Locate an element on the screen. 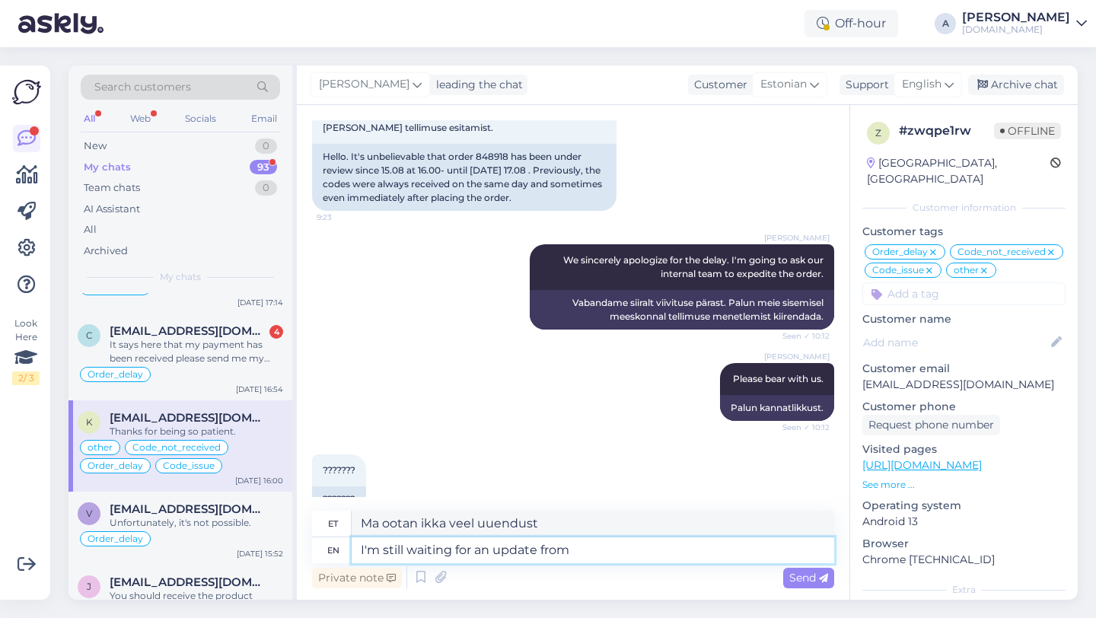  div: Customer information is located at coordinates (964, 208).